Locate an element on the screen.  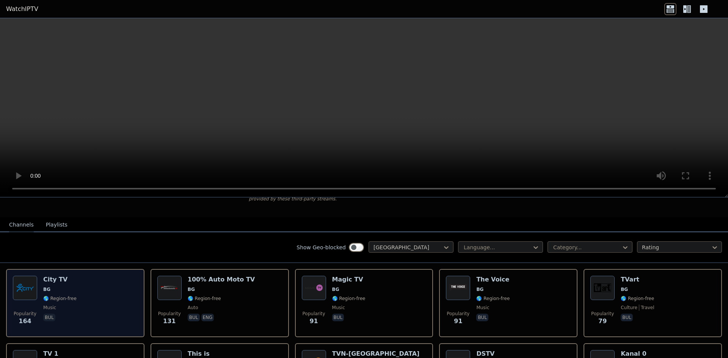
label: Show Geo-blocked is located at coordinates (321, 247).